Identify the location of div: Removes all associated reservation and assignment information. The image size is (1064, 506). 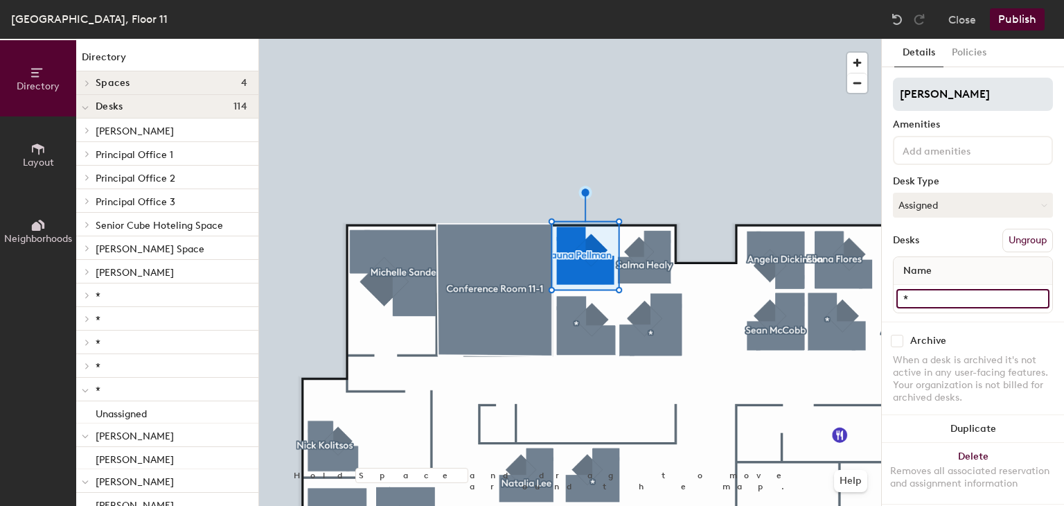
(972, 477).